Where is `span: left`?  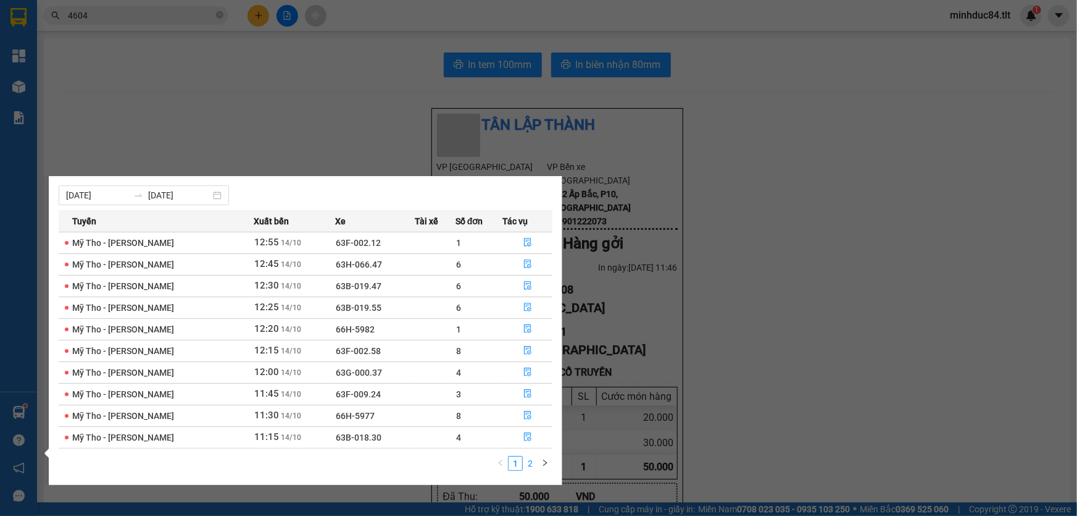 span: left is located at coordinates (501, 462).